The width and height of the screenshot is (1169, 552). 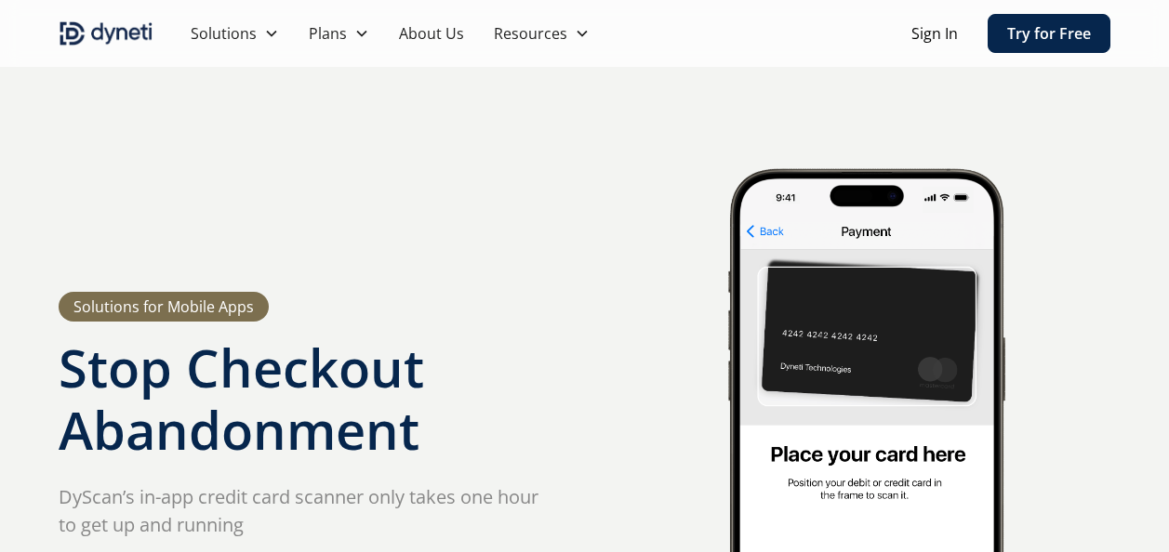 What do you see at coordinates (303, 512) in the screenshot?
I see `p: DyScan’s in-app credit card scanner only takes one hour to get up and running` at bounding box center [303, 512].